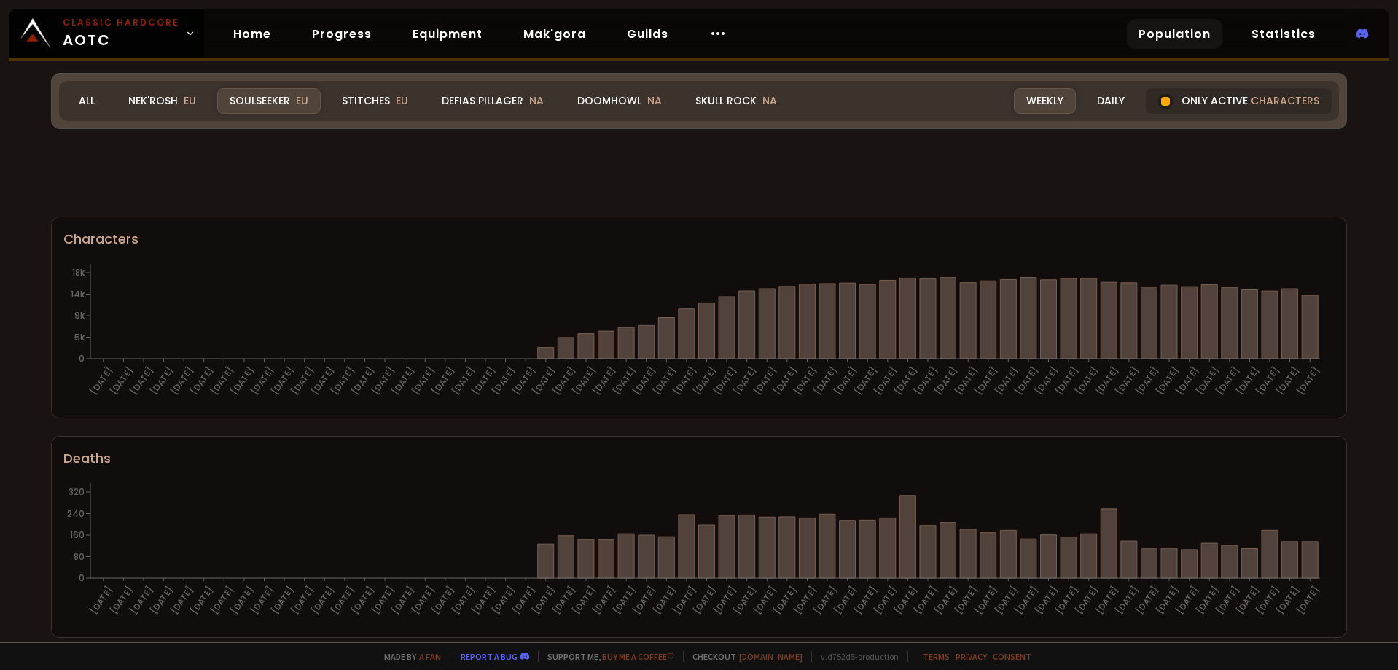  Describe the element at coordinates (79, 272) in the screenshot. I see `tspan: 18k` at that location.